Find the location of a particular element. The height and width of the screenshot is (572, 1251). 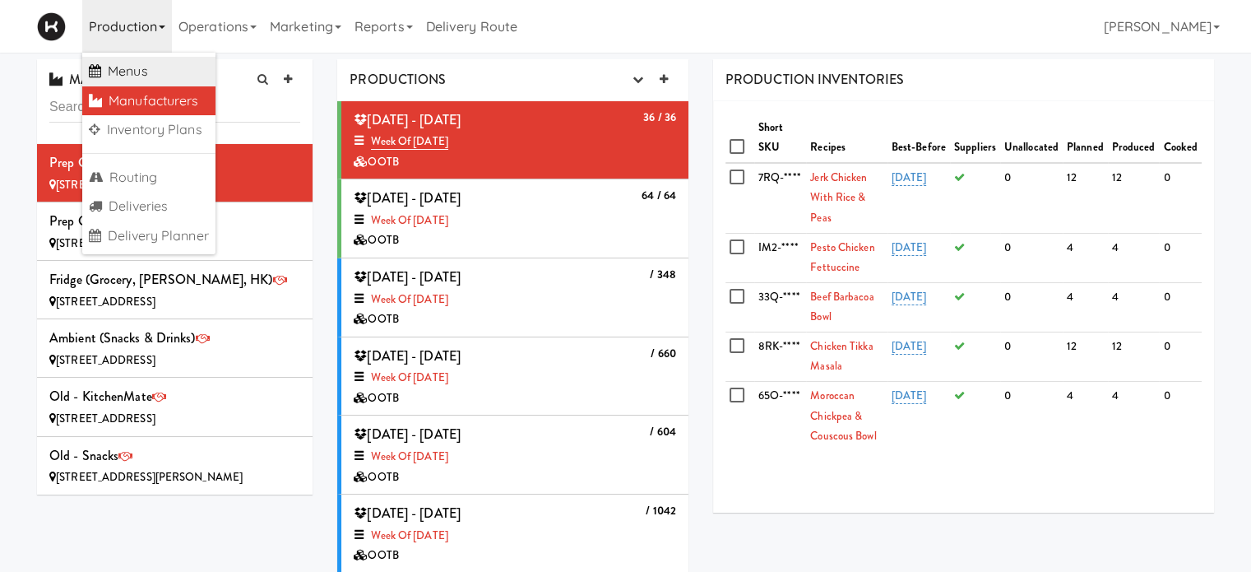

th: Short SKU is located at coordinates (780, 138).